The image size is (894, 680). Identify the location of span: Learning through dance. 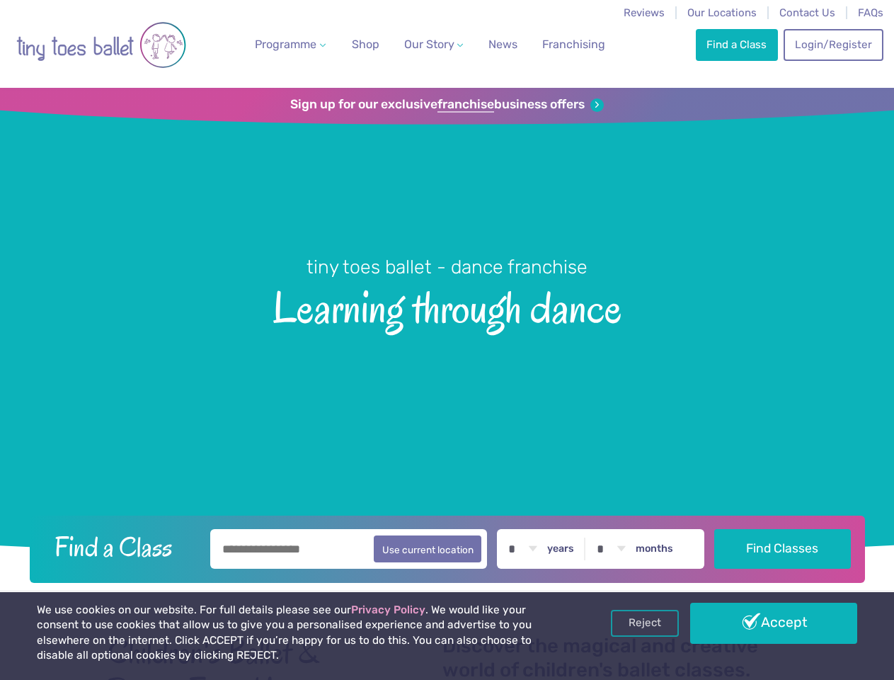
(447, 306).